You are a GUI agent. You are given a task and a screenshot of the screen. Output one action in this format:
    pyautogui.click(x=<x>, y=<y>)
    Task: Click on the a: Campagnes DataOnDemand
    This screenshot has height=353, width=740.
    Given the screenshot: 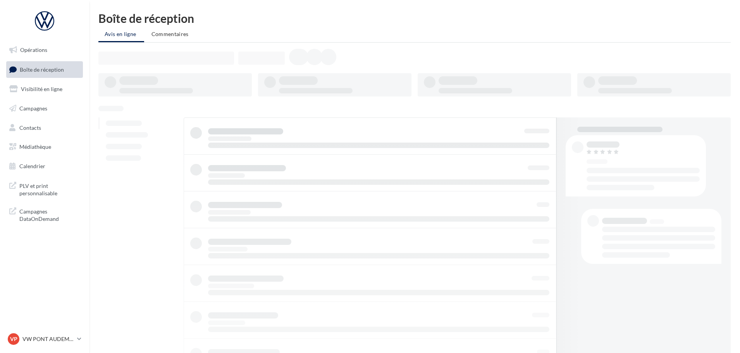 What is the action you would take?
    pyautogui.click(x=45, y=214)
    